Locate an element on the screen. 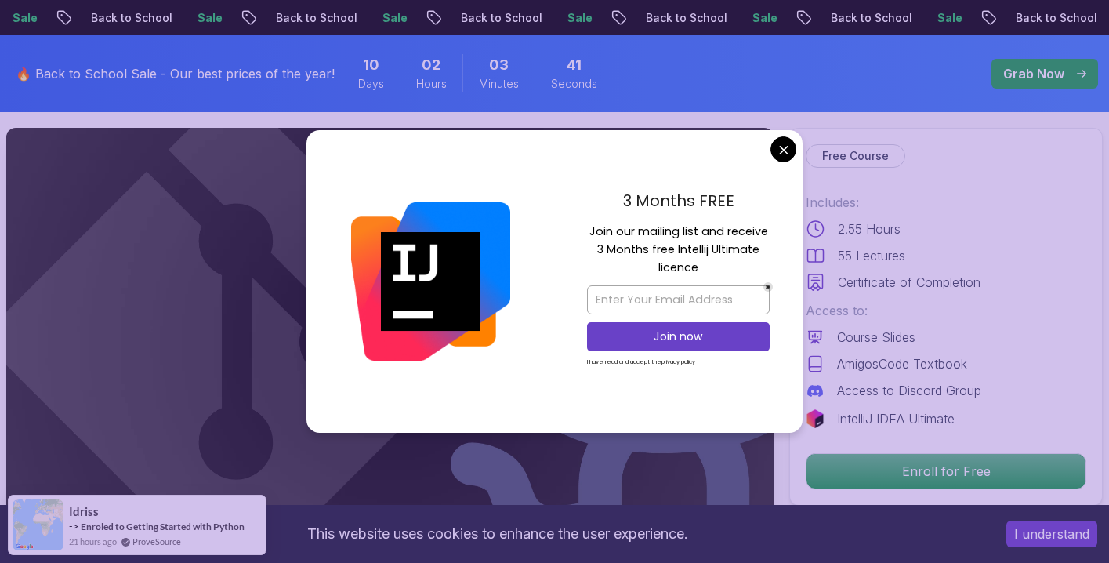  span: 10 Days is located at coordinates (371, 65).